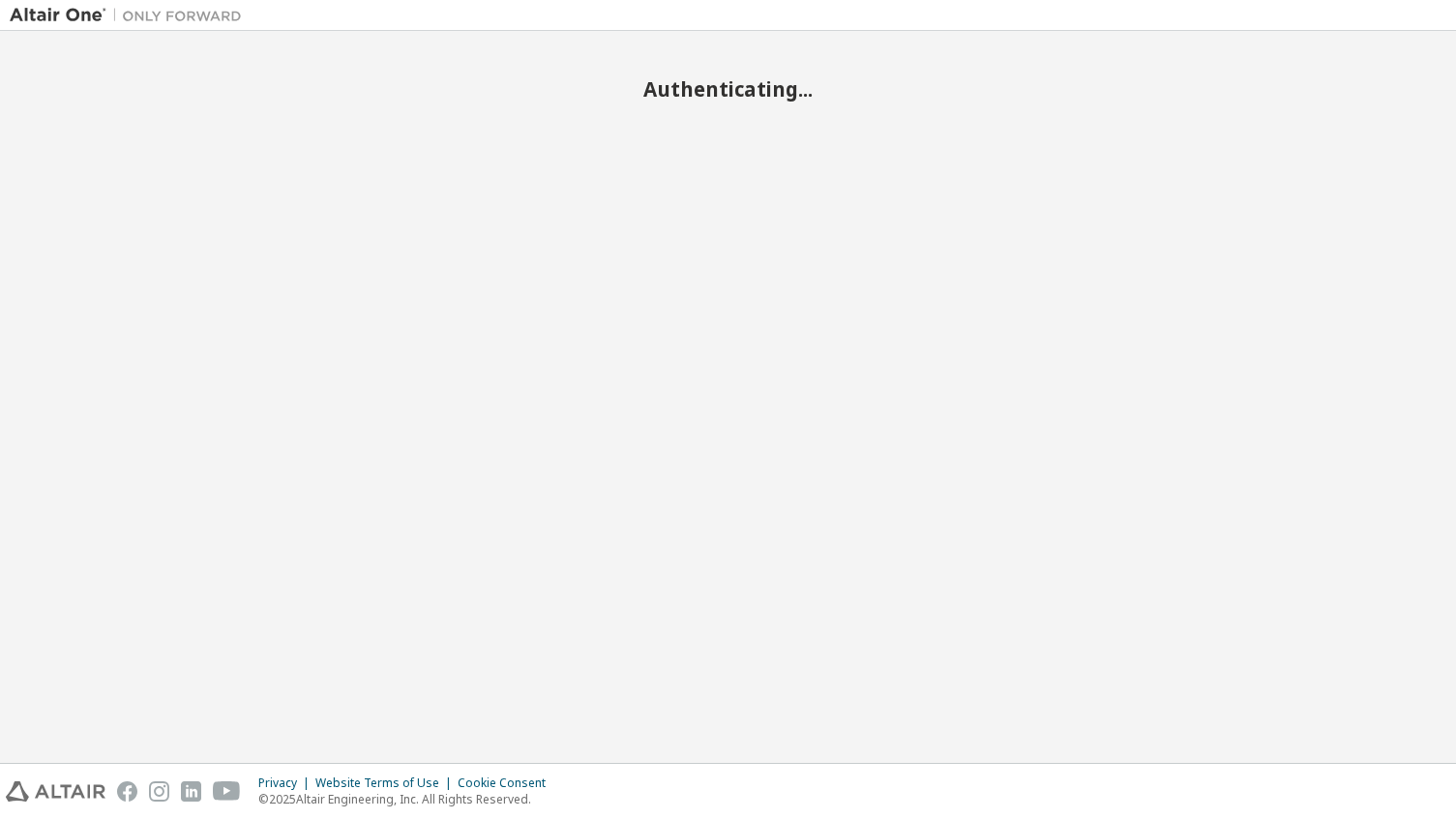 This screenshot has height=819, width=1456. What do you see at coordinates (127, 791) in the screenshot?
I see `img: facebook.svg` at bounding box center [127, 791].